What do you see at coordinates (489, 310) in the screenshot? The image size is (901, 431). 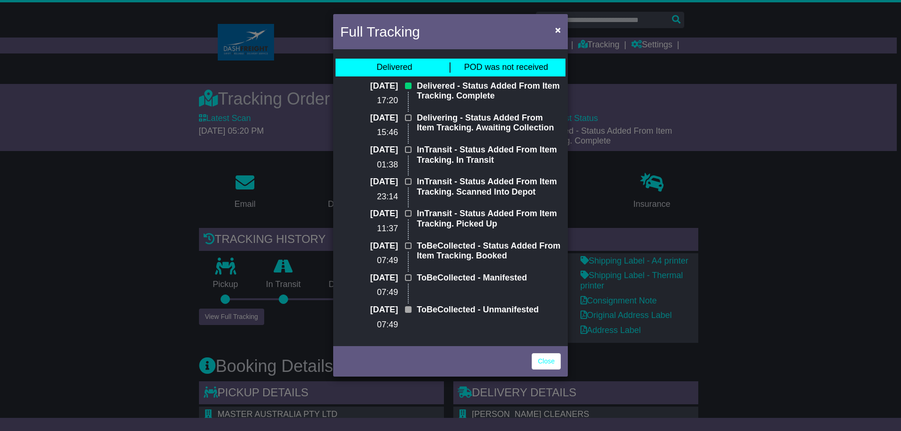 I see `p: ToBeCollected - Unmanifested` at bounding box center [489, 310].